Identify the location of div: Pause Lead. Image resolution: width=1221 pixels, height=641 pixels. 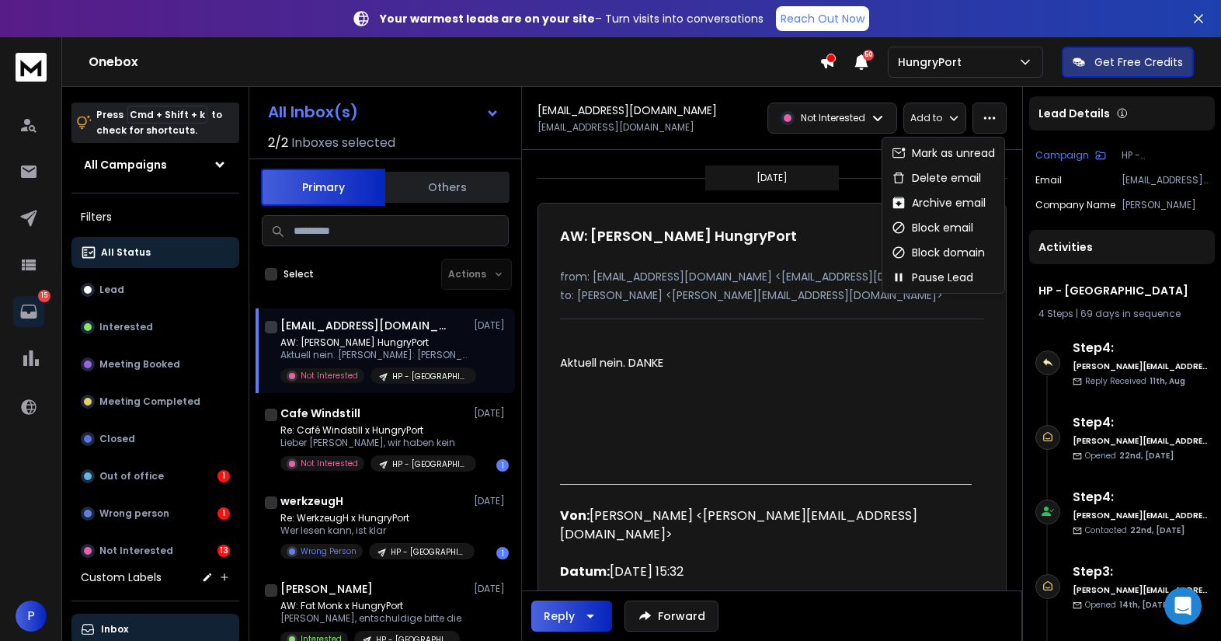
(932, 277).